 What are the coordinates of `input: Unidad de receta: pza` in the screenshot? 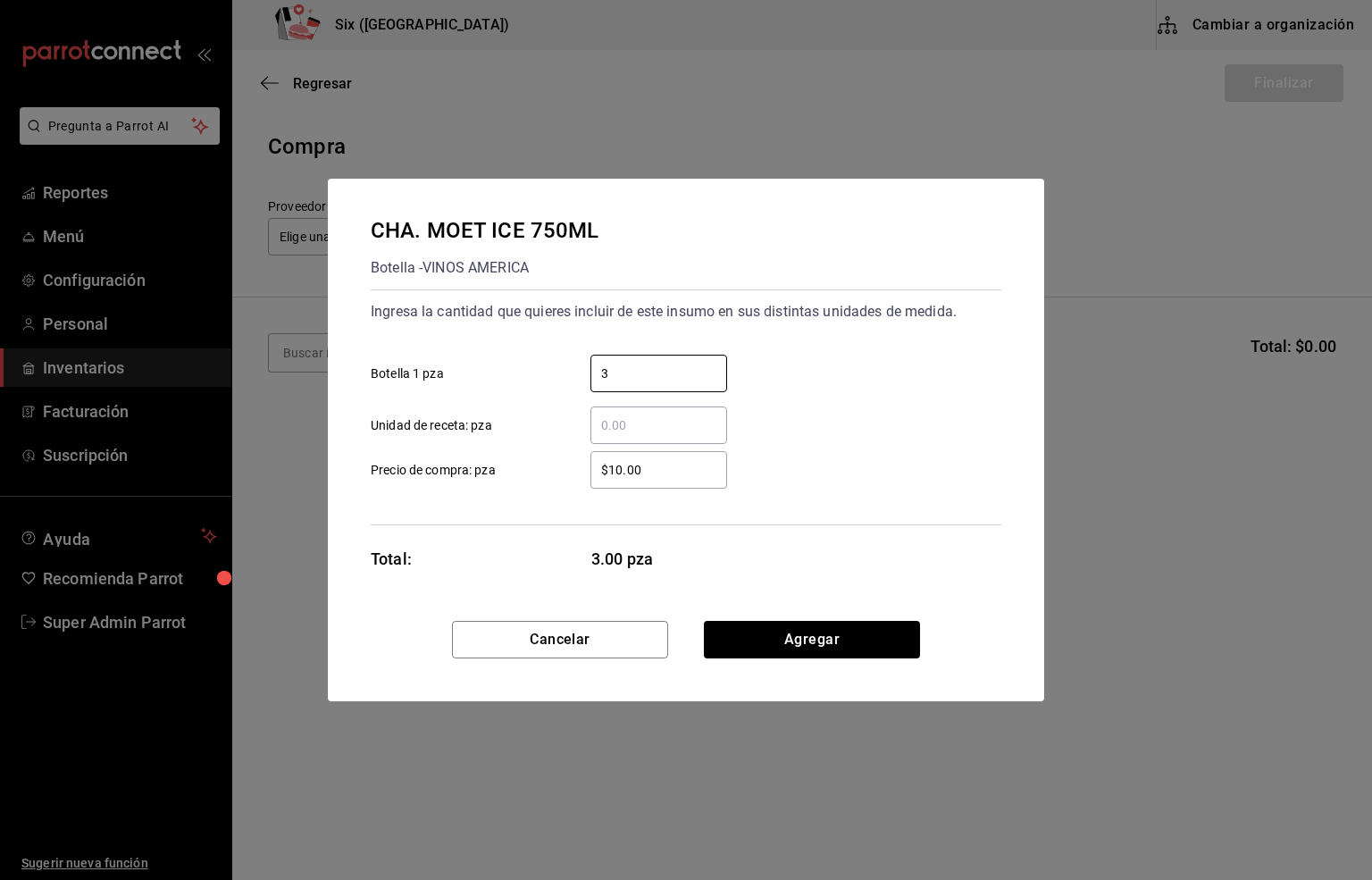 It's located at (658, 426).